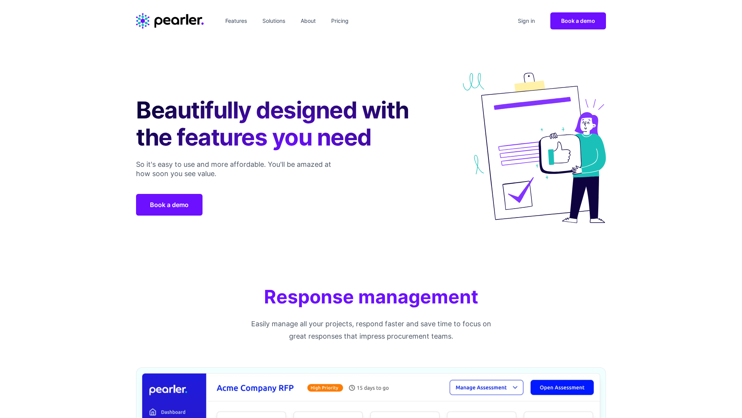 This screenshot has height=418, width=742. I want to click on a: Pricing, so click(340, 21).